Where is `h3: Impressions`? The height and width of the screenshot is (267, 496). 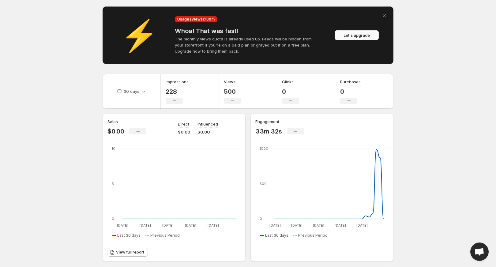 h3: Impressions is located at coordinates (177, 82).